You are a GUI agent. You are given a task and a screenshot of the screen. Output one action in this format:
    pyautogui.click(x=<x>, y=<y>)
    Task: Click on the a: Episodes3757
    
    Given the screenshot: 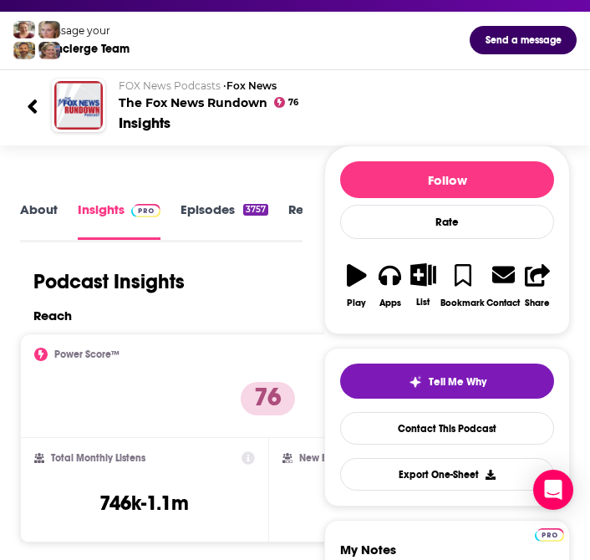 What is the action you would take?
    pyautogui.click(x=224, y=220)
    